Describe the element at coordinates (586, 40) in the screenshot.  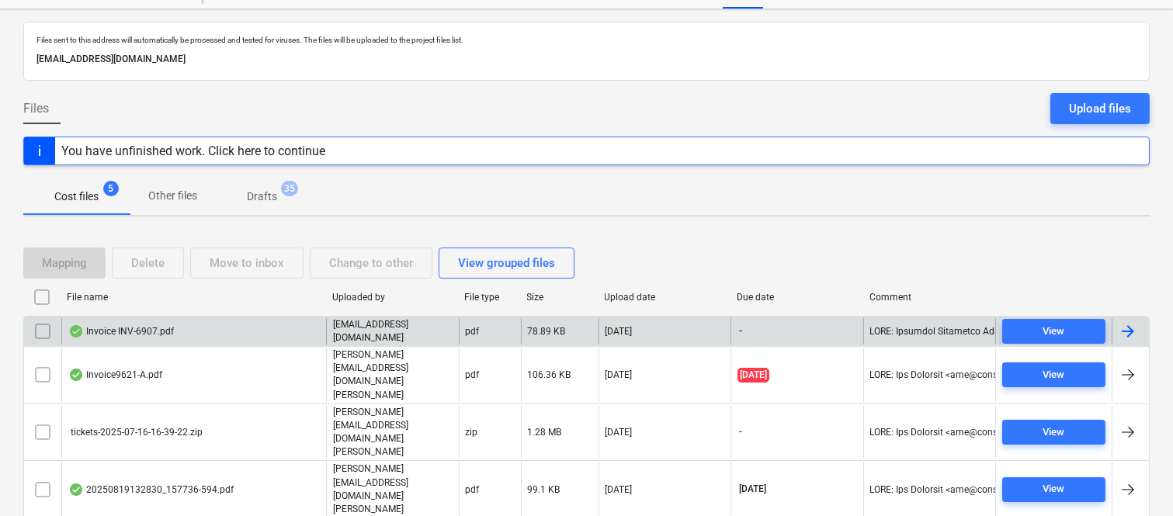
I see `p: Files sent to this address will automatically be processed and tested for viruses. The files will...` at that location.